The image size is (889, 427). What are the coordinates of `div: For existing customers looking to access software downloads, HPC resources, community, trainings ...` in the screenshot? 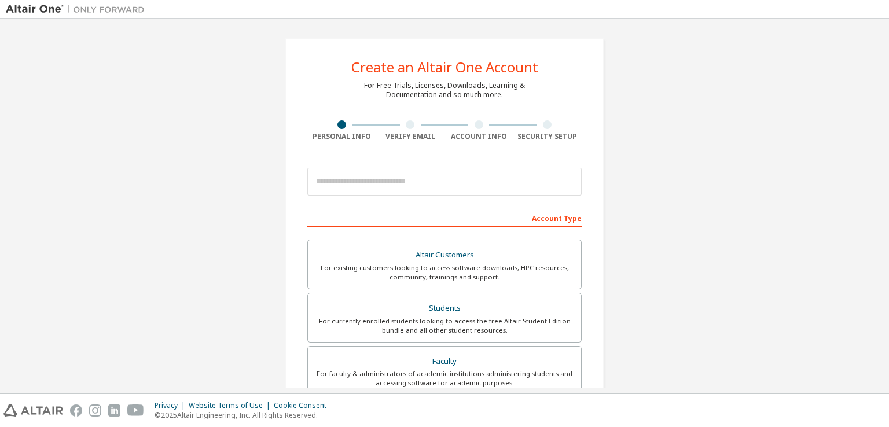 It's located at (445, 273).